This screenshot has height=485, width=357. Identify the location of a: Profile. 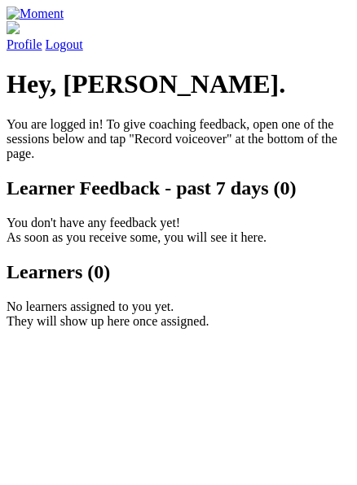
(178, 36).